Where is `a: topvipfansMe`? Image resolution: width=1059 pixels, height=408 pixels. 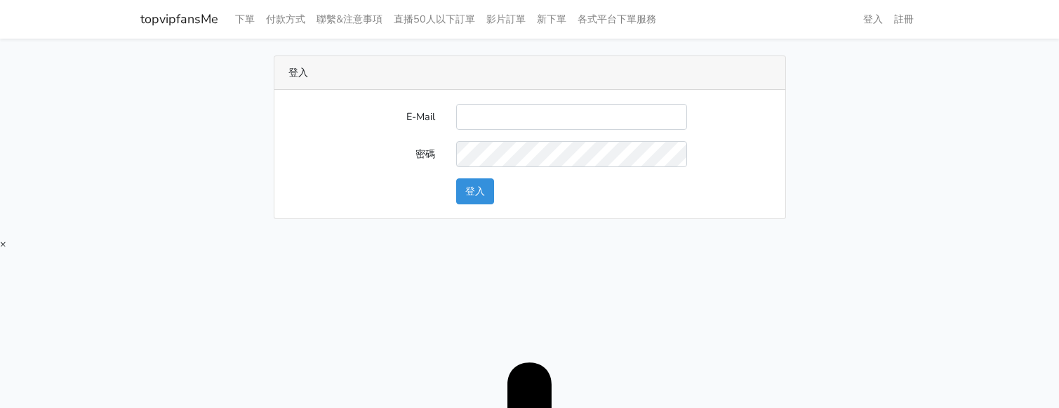
a: topvipfansMe is located at coordinates (179, 19).